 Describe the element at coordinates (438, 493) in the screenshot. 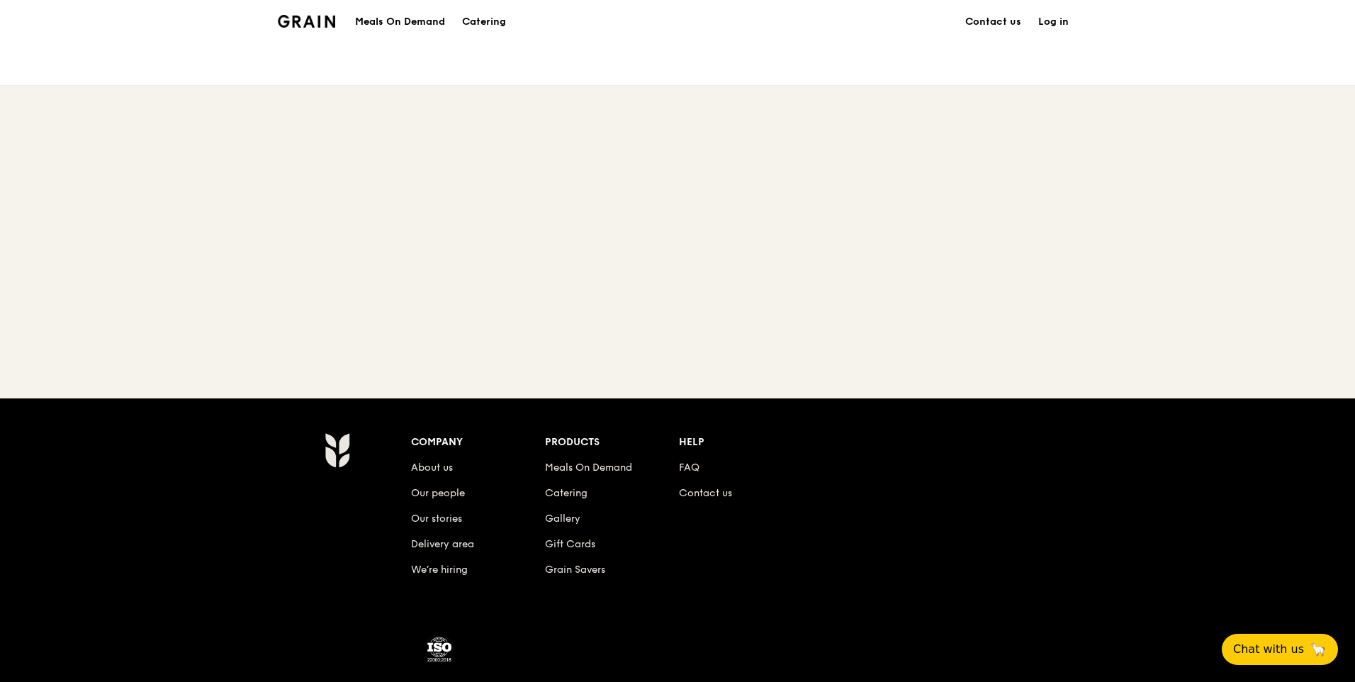

I see `a: Our people` at that location.